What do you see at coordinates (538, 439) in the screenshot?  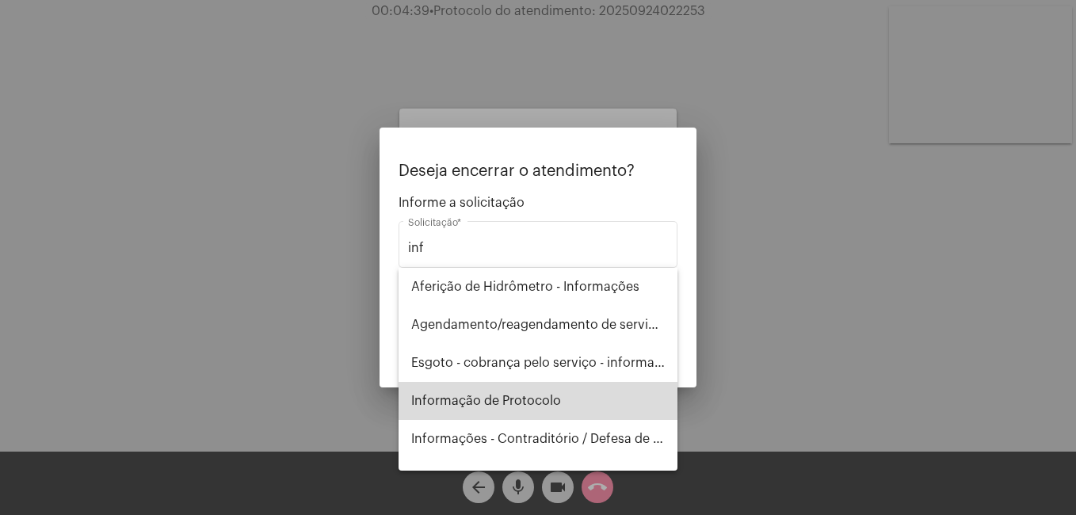 I see `span: Informações - Contraditório / Defesa de infração` at bounding box center [538, 439].